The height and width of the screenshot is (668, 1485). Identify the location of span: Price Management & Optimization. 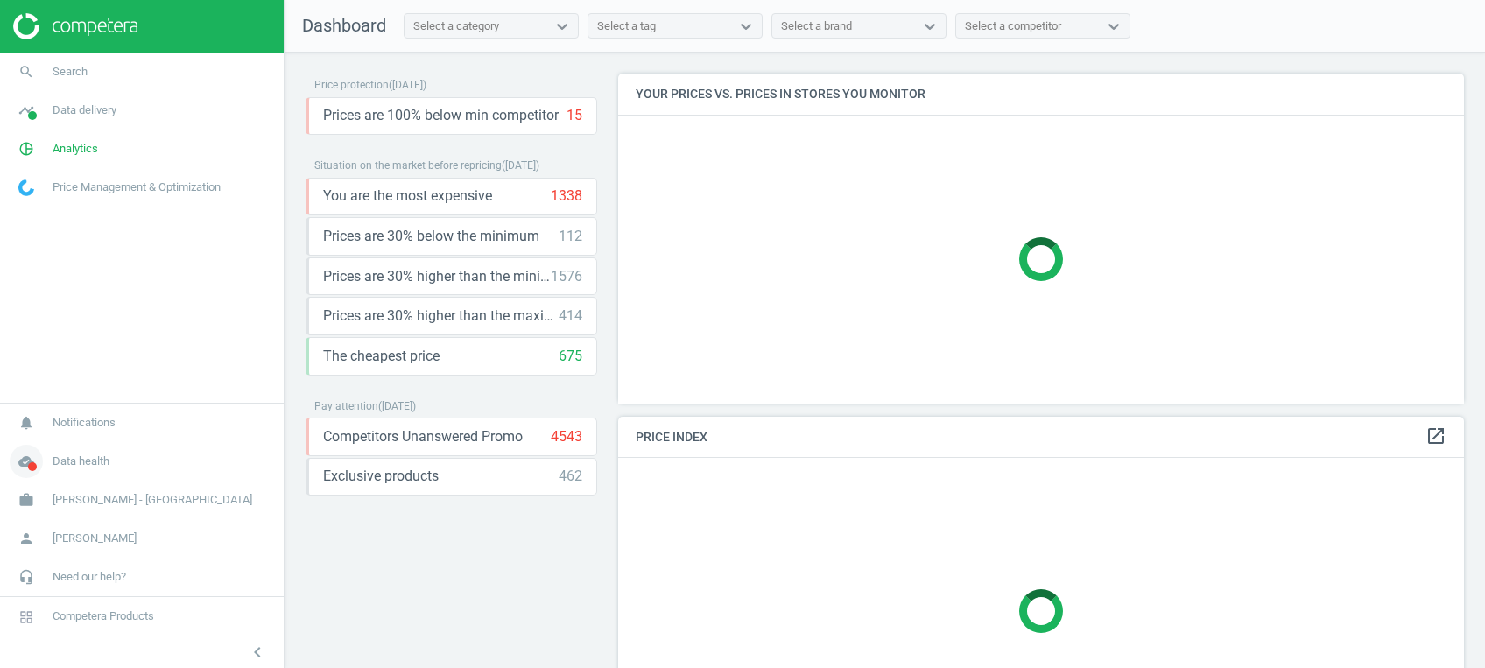
(137, 187).